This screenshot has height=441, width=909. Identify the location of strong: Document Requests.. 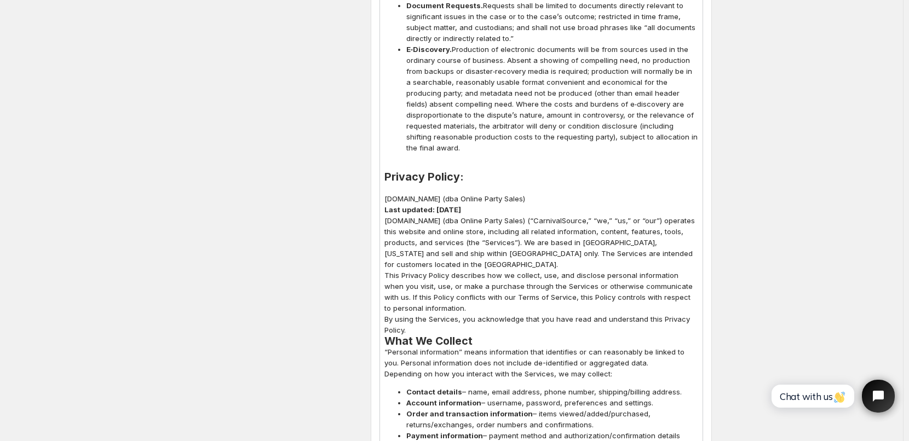
(445, 5).